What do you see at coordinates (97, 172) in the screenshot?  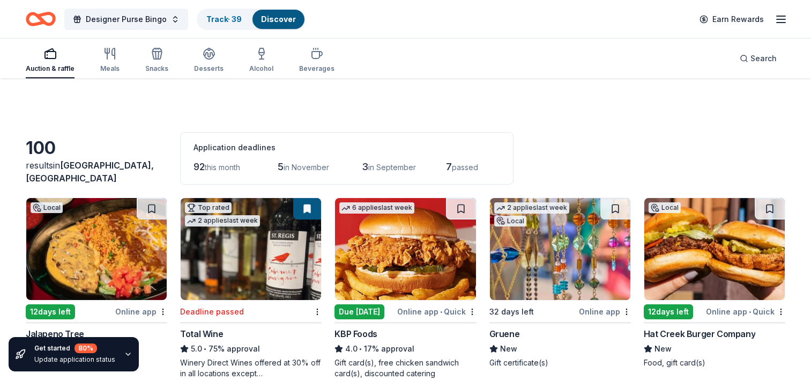 I see `div: results` at bounding box center [97, 172].